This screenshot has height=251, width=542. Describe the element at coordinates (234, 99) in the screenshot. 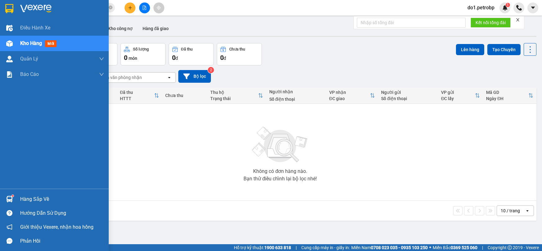

I see `div: Trạng thái` at that location.